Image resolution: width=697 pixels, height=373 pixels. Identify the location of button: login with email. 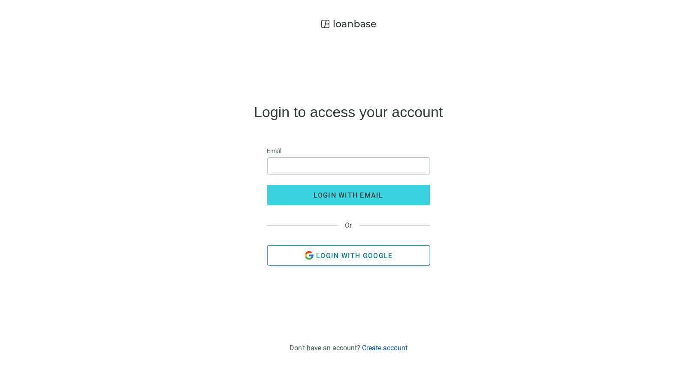
(349, 195).